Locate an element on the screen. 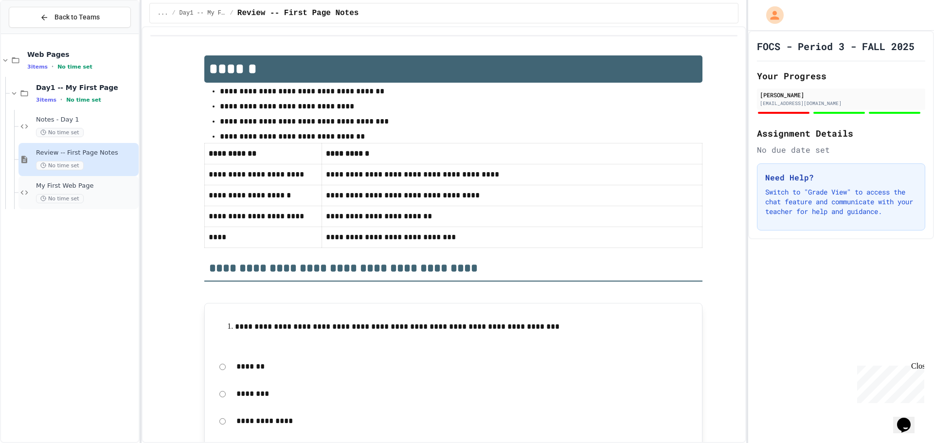 The width and height of the screenshot is (934, 443). h3: Need Help? is located at coordinates (841, 177).